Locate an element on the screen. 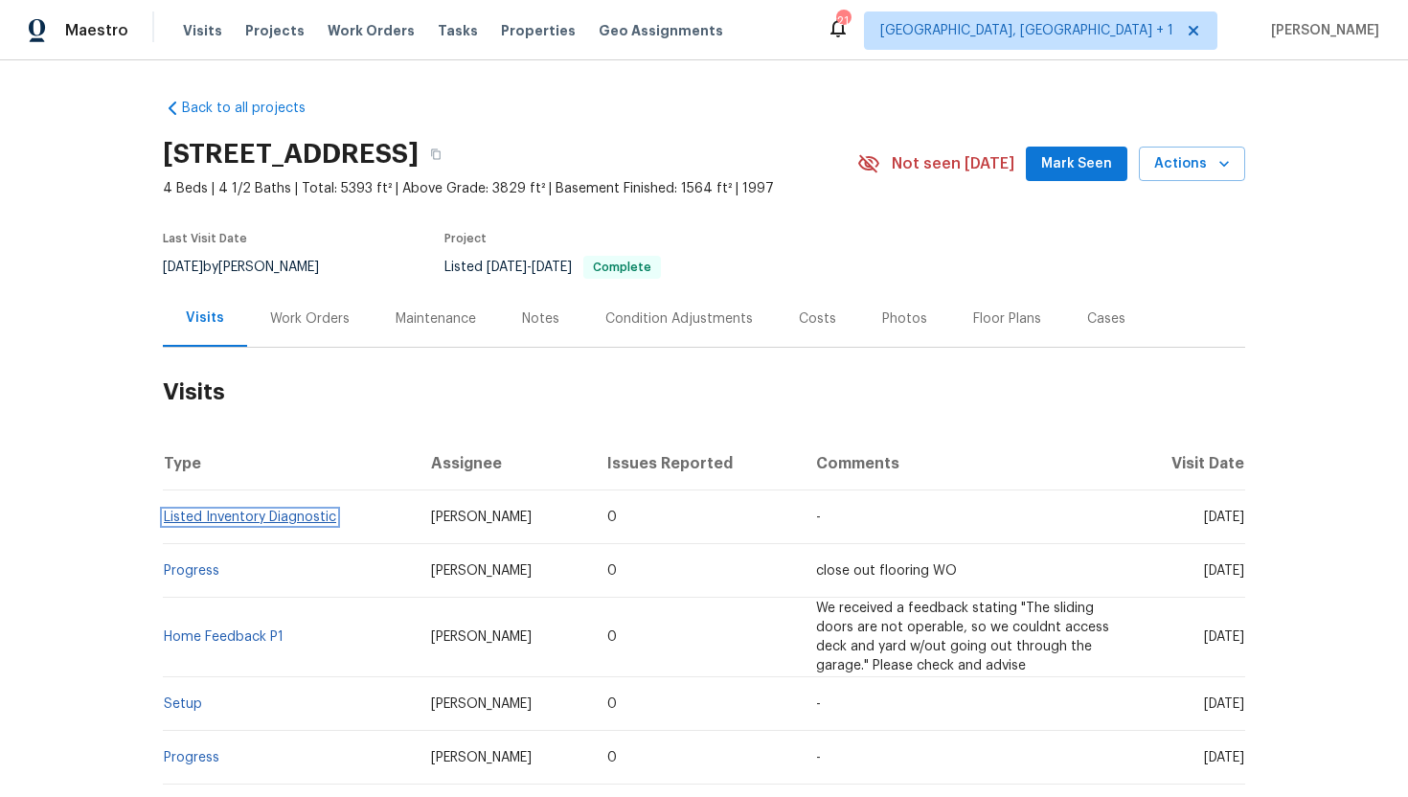  th: Comments is located at coordinates (963, 464).